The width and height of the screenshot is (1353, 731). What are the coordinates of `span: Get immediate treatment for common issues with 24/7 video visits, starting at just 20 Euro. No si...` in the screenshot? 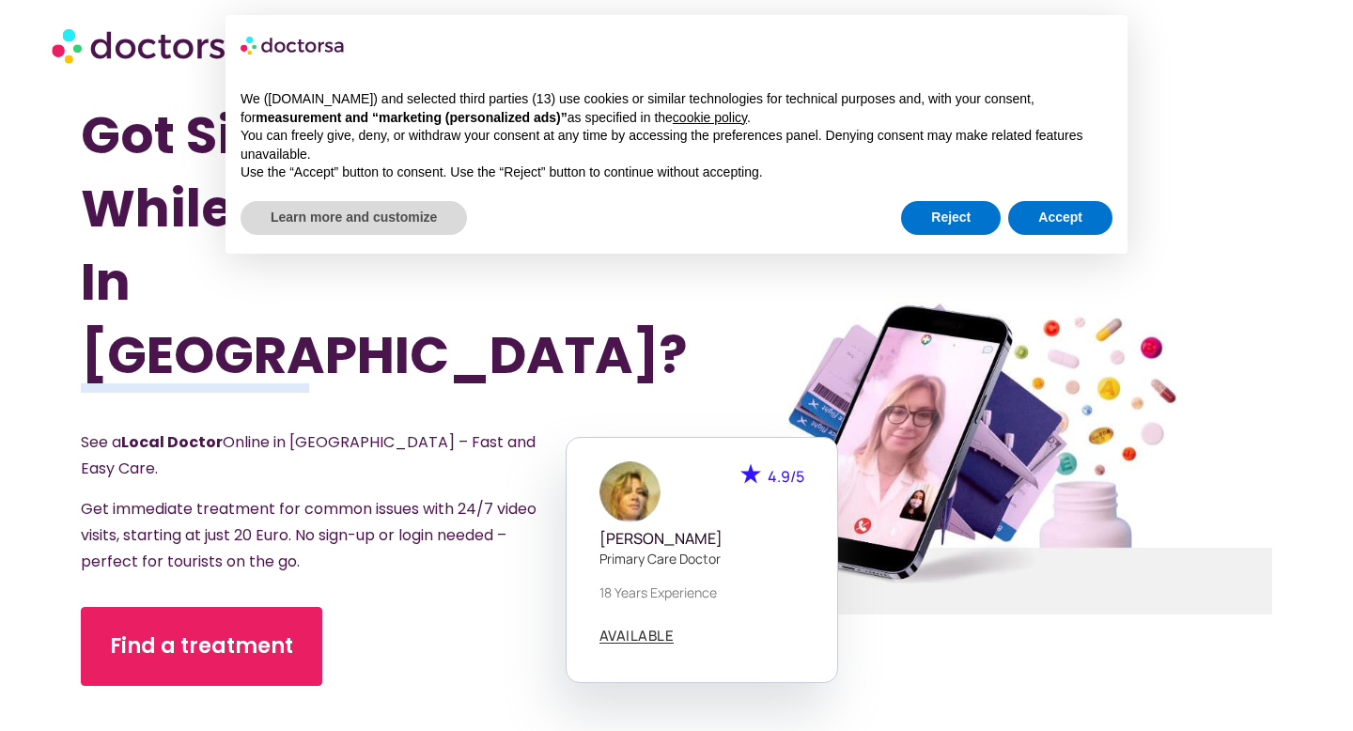 It's located at (308, 535).